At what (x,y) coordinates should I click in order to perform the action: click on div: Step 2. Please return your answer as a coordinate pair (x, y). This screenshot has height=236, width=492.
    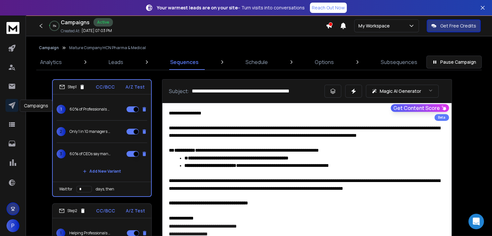
    Looking at the image, I should click on (72, 211).